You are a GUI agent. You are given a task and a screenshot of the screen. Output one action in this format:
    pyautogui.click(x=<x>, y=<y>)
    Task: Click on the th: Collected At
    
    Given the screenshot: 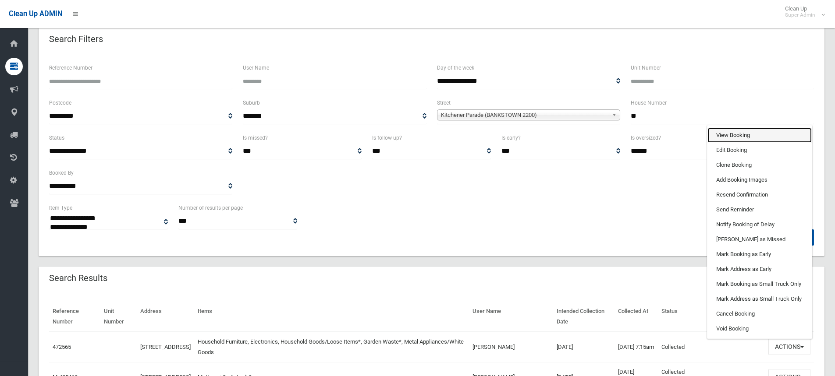 What is the action you would take?
    pyautogui.click(x=636, y=317)
    